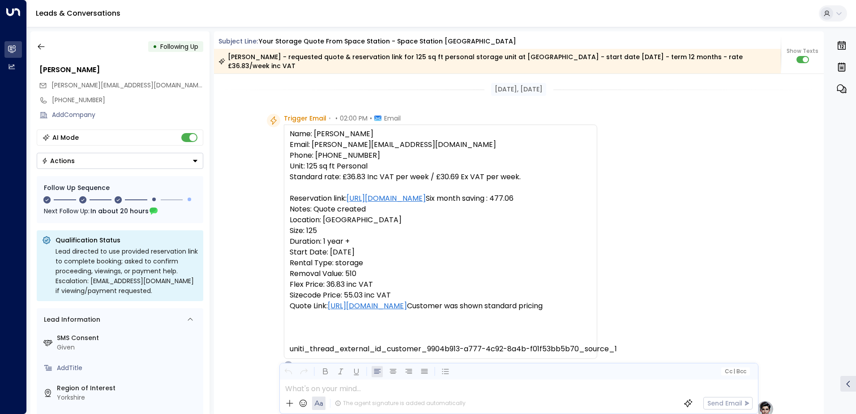  What do you see at coordinates (238, 41) in the screenshot?
I see `span: Subject Line:` at bounding box center [238, 41].